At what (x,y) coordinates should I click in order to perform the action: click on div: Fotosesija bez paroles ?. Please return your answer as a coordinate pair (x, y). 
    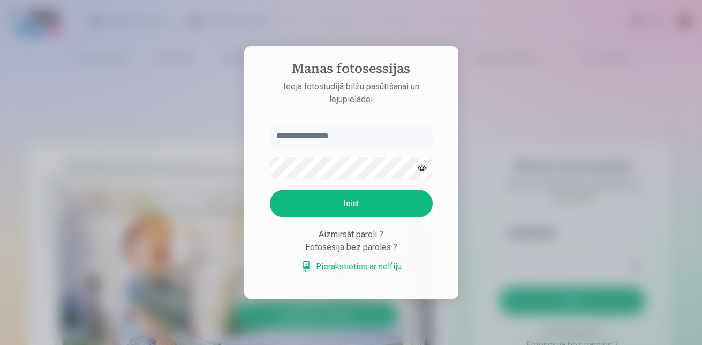
    Looking at the image, I should click on (351, 247).